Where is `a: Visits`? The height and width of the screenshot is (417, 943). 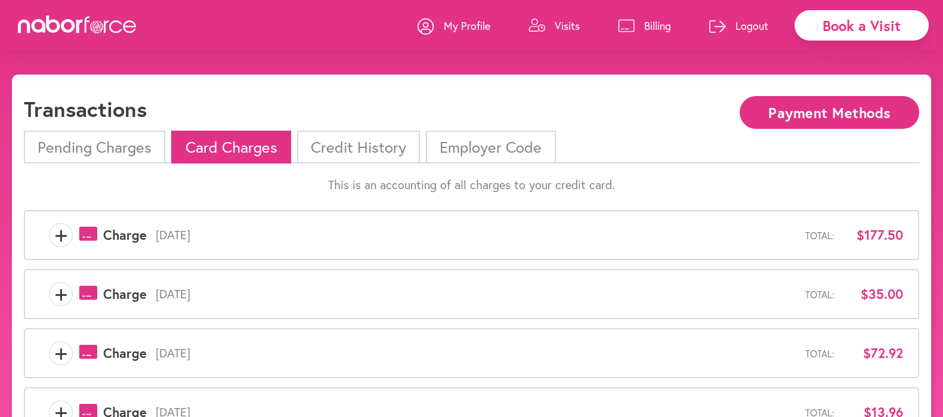
a: Visits is located at coordinates (554, 26).